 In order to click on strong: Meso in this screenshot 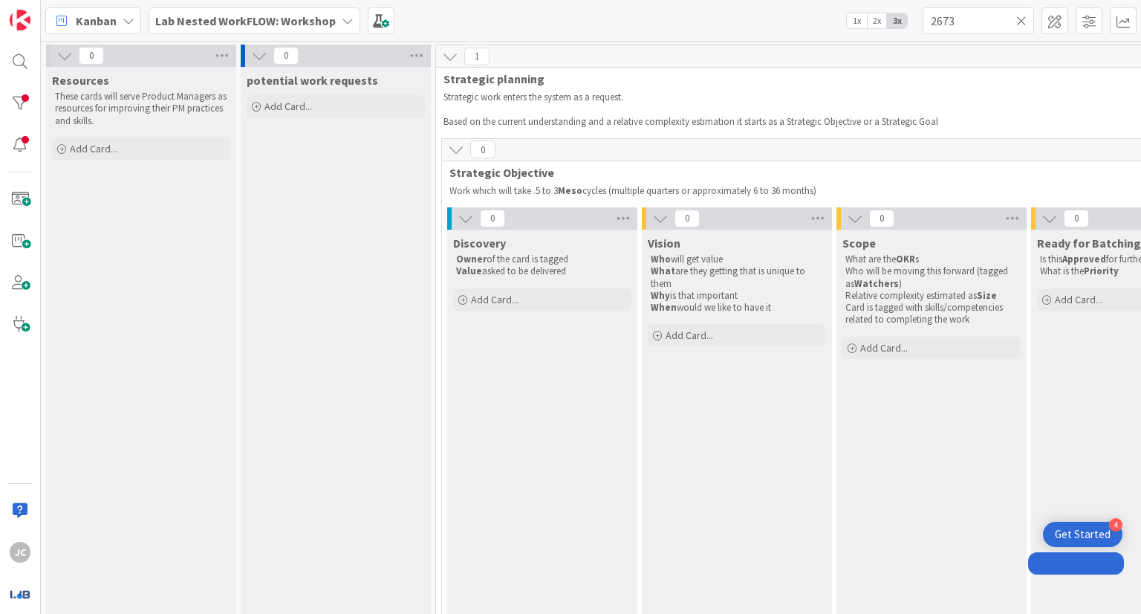, I will do `click(570, 190)`.